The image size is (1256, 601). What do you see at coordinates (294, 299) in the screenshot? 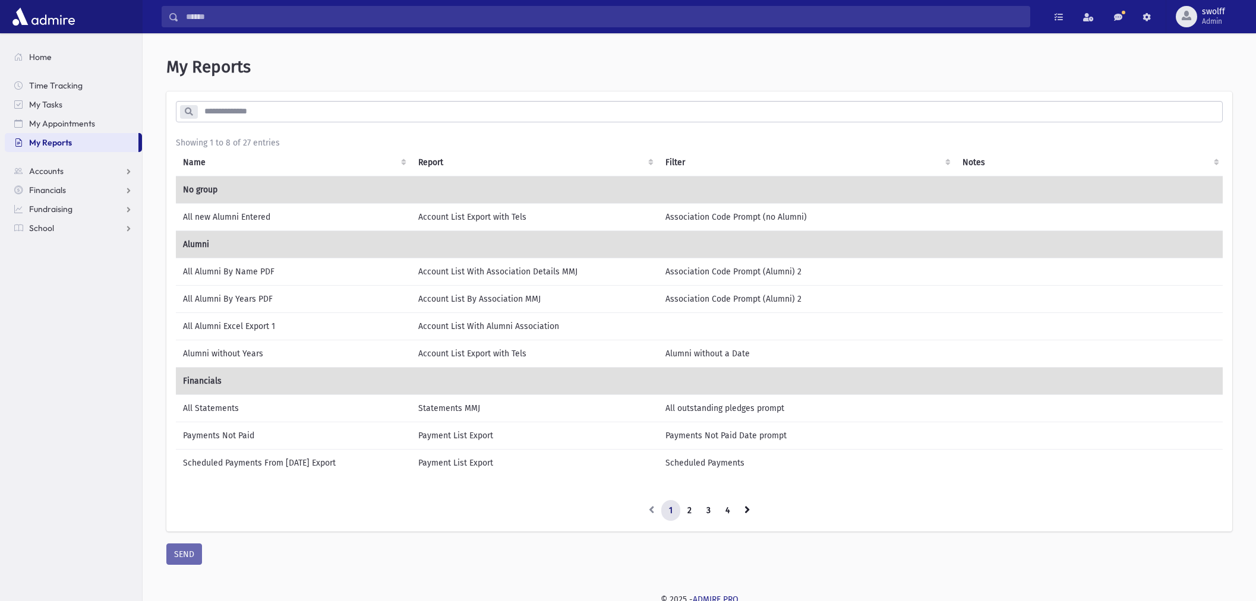
I see `td: All Alumni By Years PDF` at bounding box center [294, 299].